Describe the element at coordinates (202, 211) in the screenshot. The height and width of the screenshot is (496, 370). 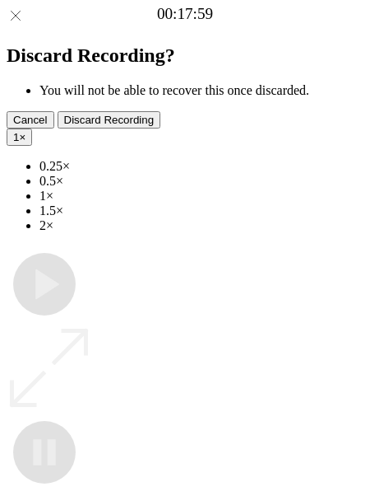
I see `li: 1.5×` at that location.